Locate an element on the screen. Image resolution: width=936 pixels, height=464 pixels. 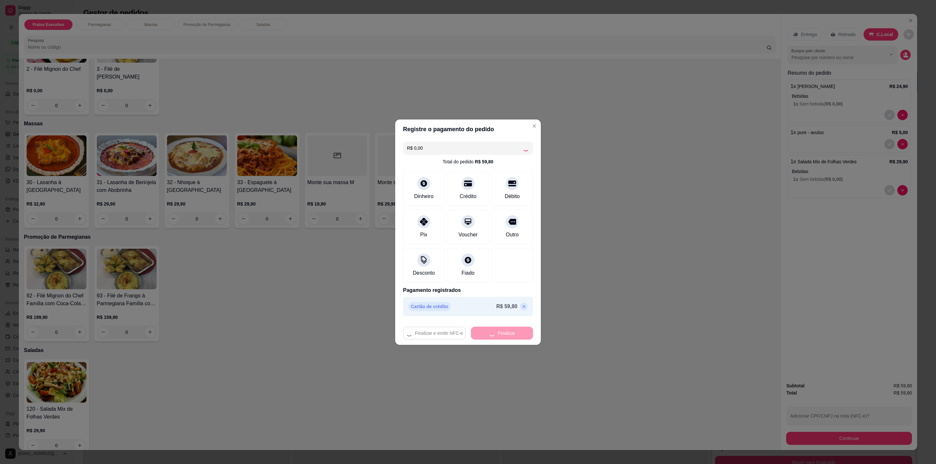
div: Crédito is located at coordinates (468, 197).